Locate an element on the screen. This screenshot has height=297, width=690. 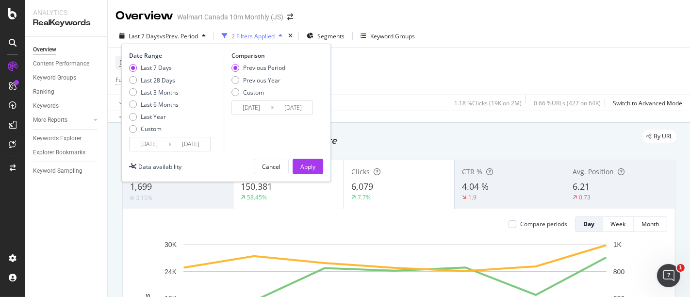
div: 3.15% is located at coordinates (144, 198).